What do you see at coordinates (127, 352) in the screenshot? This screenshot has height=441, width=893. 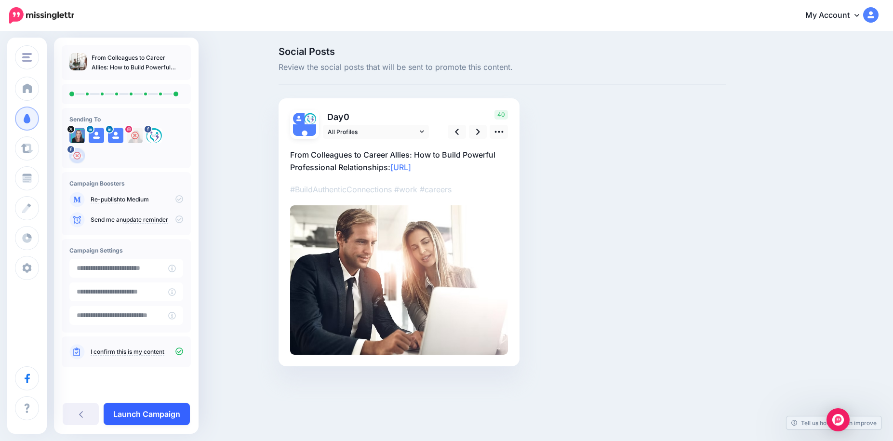 I see `a: I confirm this is my content` at bounding box center [127, 352].